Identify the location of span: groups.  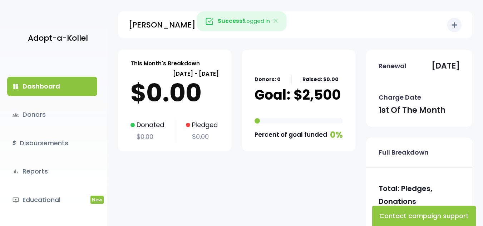
(16, 115).